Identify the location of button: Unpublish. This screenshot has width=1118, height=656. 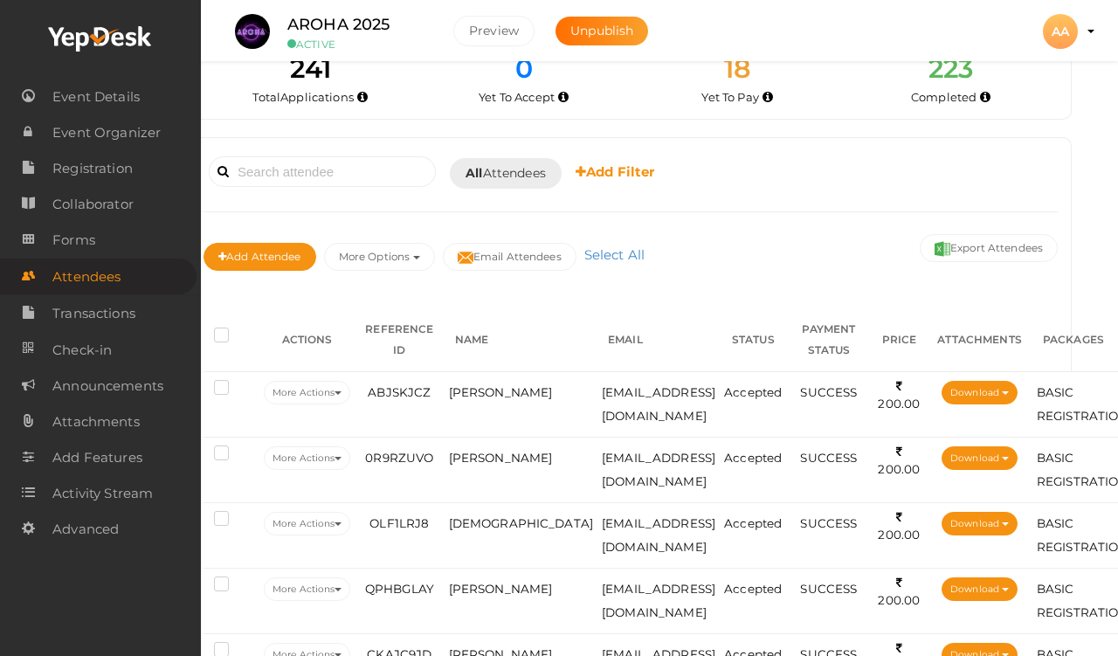
(602, 31).